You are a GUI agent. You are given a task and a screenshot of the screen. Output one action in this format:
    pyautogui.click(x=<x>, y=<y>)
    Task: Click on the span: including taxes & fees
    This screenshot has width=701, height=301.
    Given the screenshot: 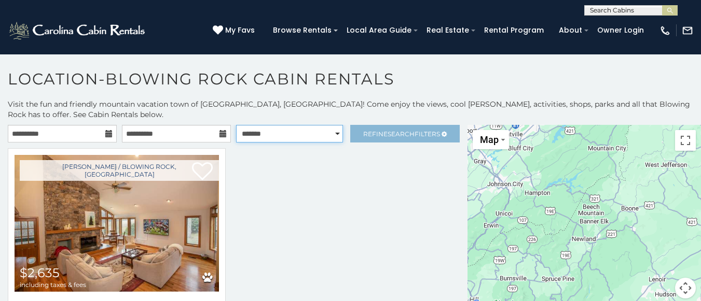 What is the action you would take?
    pyautogui.click(x=53, y=285)
    